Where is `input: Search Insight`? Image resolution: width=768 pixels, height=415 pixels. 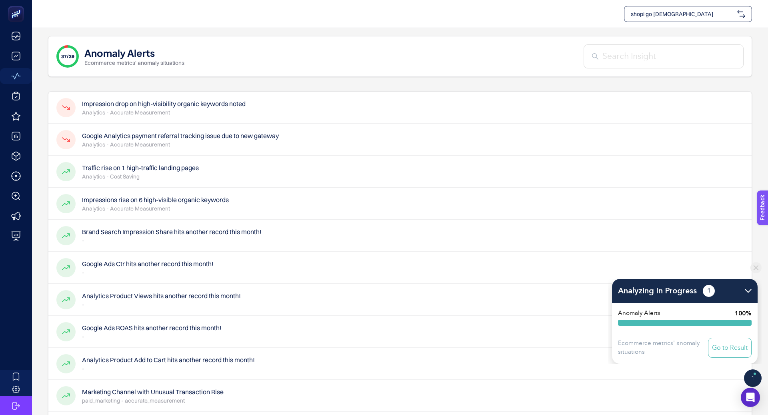
input: Search Insight is located at coordinates (669, 56).